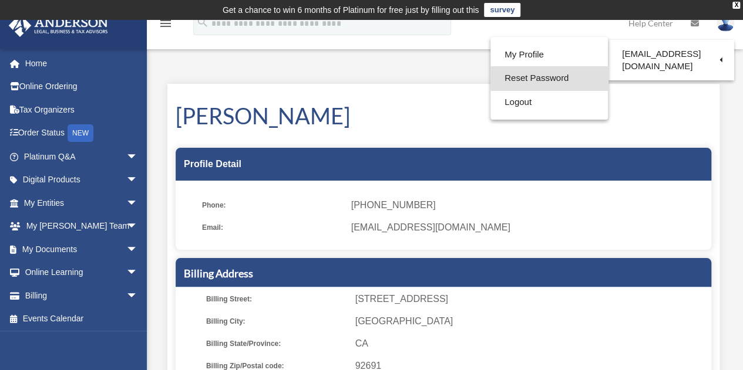 The height and width of the screenshot is (370, 743). What do you see at coordinates (80, 133) in the screenshot?
I see `div: NEW` at bounding box center [80, 133].